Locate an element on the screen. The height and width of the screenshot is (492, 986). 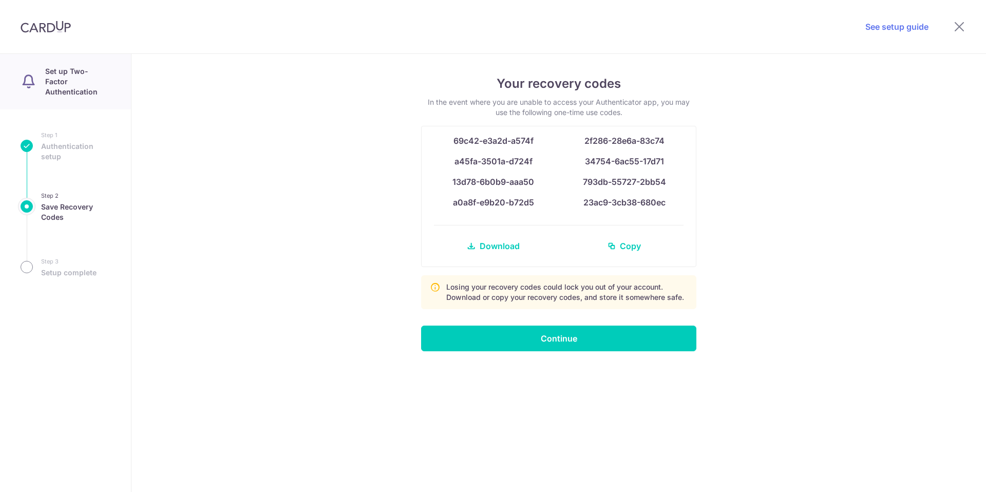
span: Copy is located at coordinates (630, 246).